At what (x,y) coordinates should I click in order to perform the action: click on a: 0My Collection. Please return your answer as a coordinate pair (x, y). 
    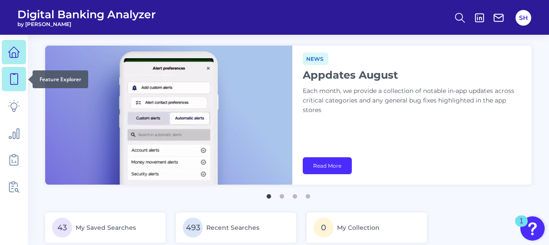
    Looking at the image, I should click on (367, 228).